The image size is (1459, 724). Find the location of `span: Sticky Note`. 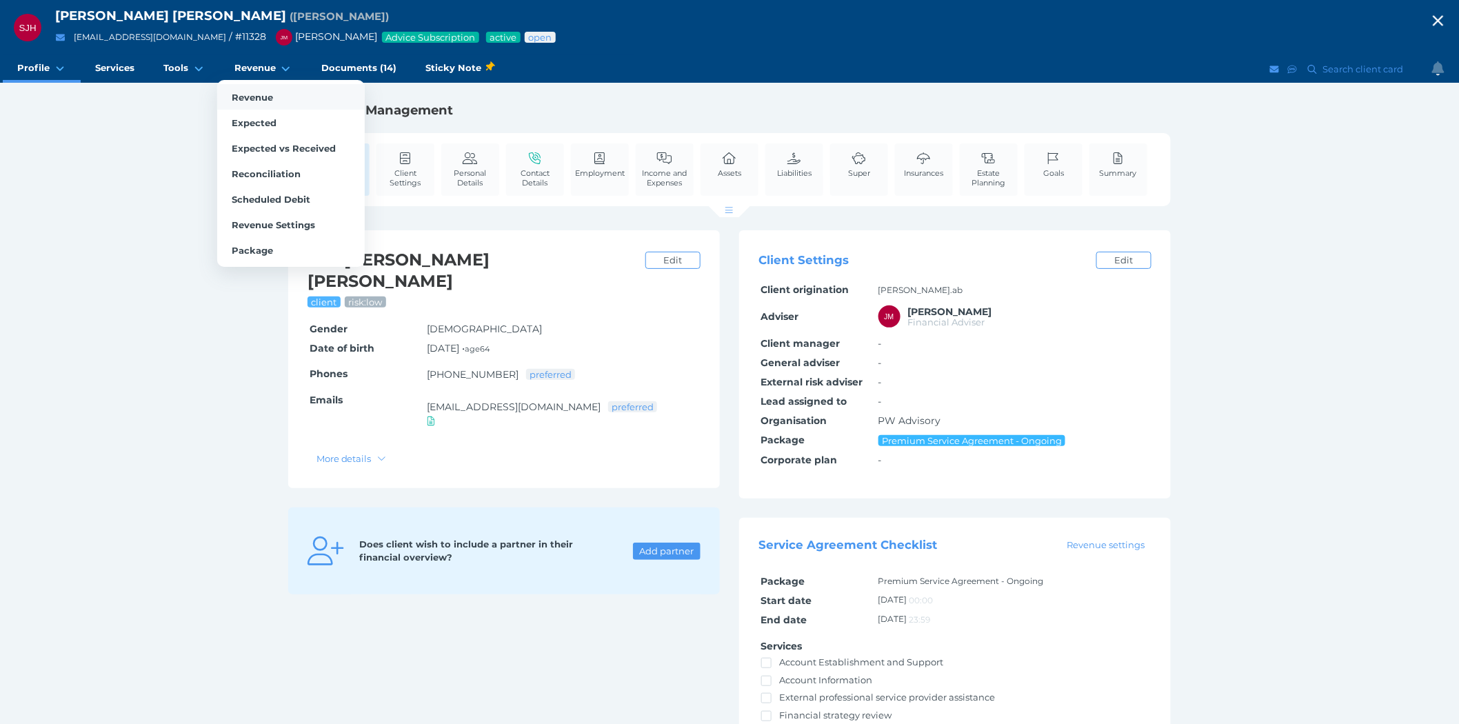

span: Sticky Note is located at coordinates (459, 68).